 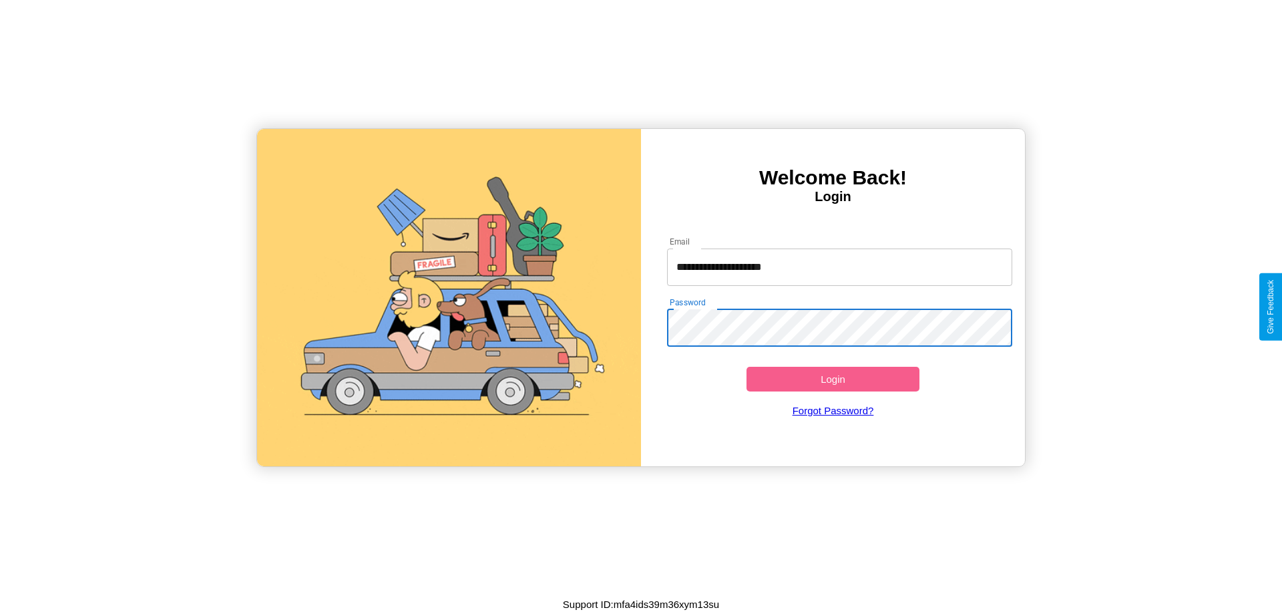 What do you see at coordinates (449, 297) in the screenshot?
I see `img: gif` at bounding box center [449, 297].